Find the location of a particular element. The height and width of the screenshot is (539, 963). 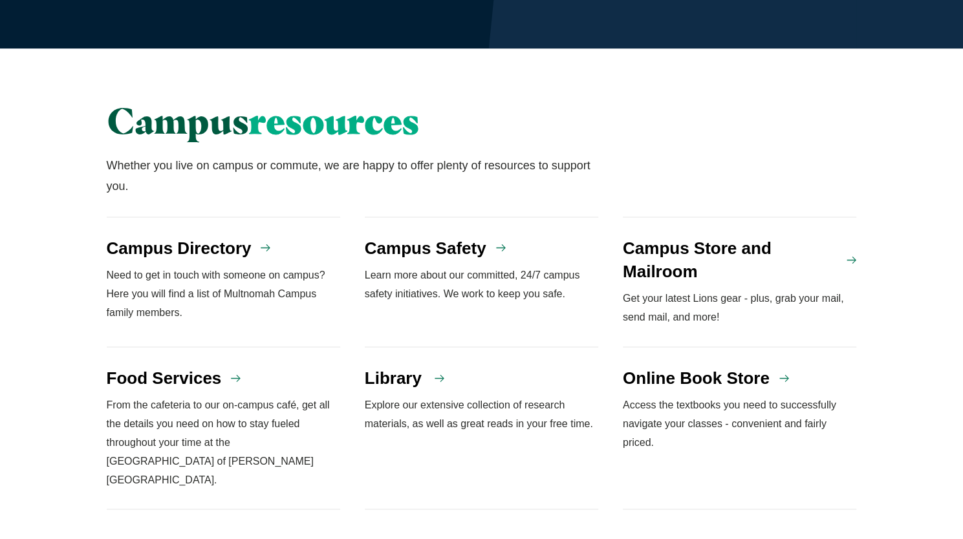

p: Explore our extensive collection of research materials, as well as great reads in your free time. is located at coordinates (482, 415).